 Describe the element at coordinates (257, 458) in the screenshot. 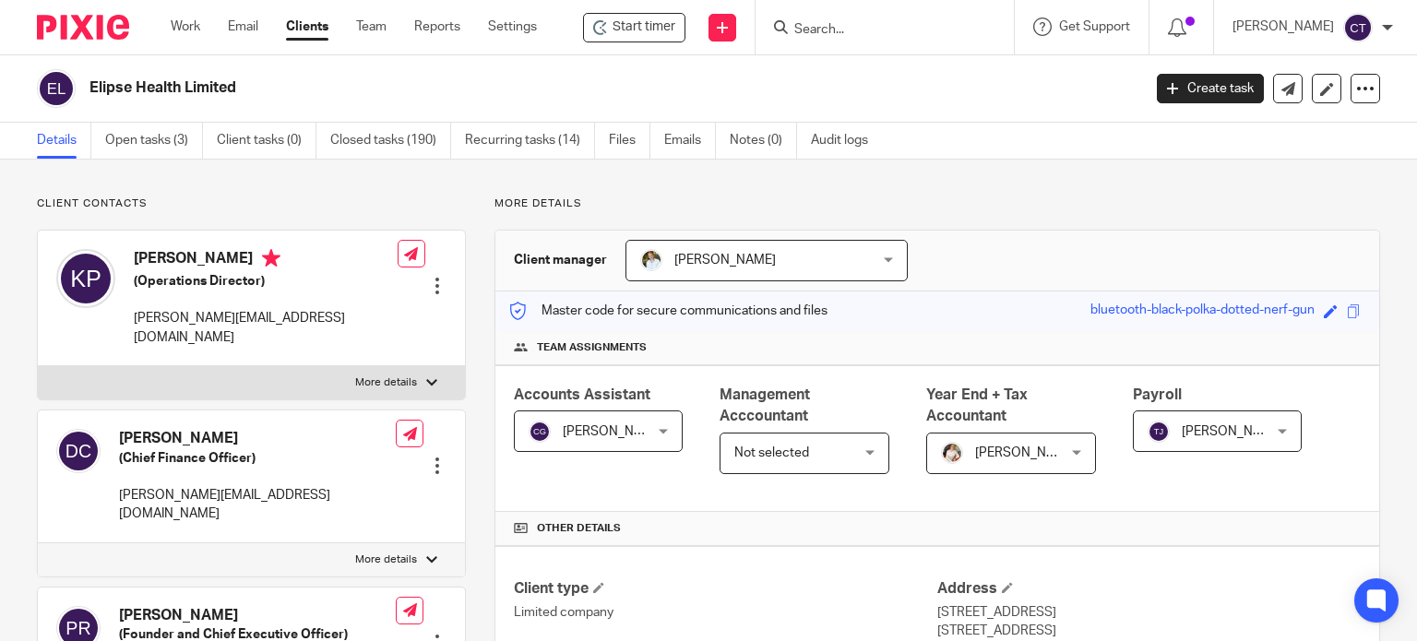

I see `h5: (Chief Finance Officer)` at that location.